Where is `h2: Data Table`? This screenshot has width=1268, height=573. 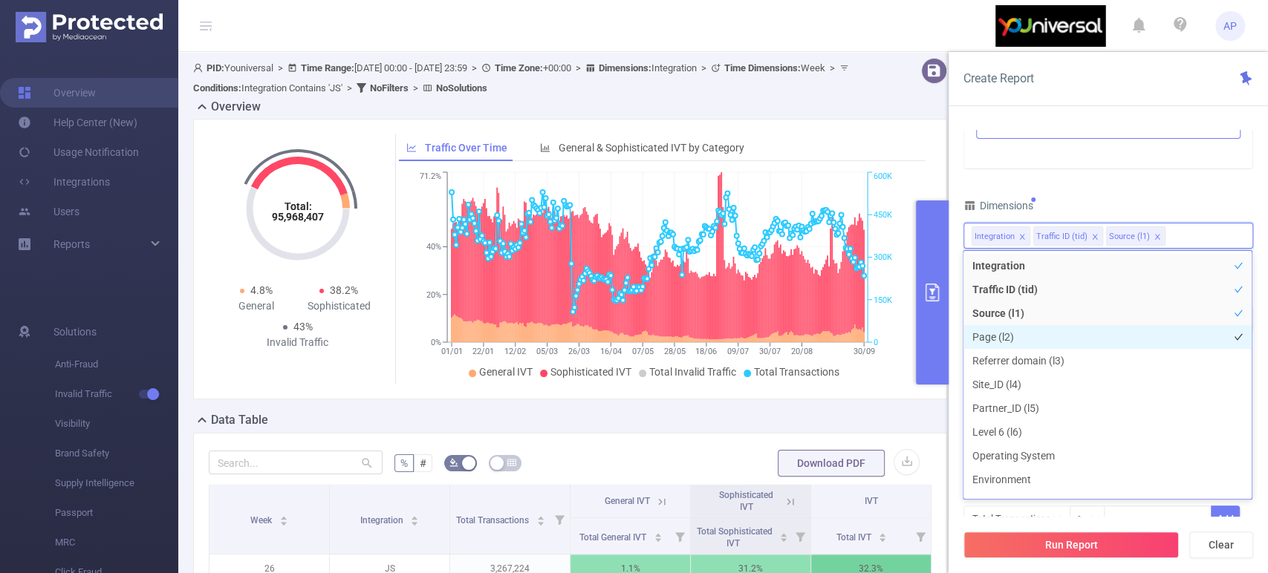 h2: Data Table is located at coordinates (239, 420).